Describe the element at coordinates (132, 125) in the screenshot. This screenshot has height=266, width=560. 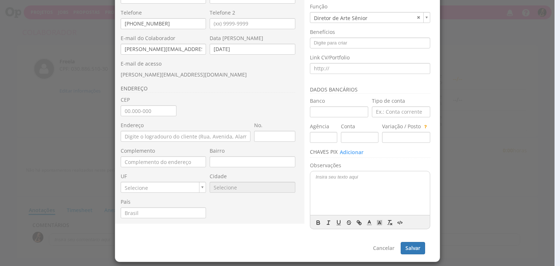
I see `label: Endereço` at that location.